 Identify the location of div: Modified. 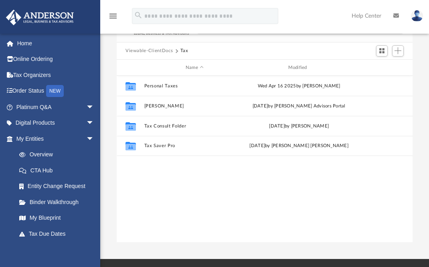
(298, 68).